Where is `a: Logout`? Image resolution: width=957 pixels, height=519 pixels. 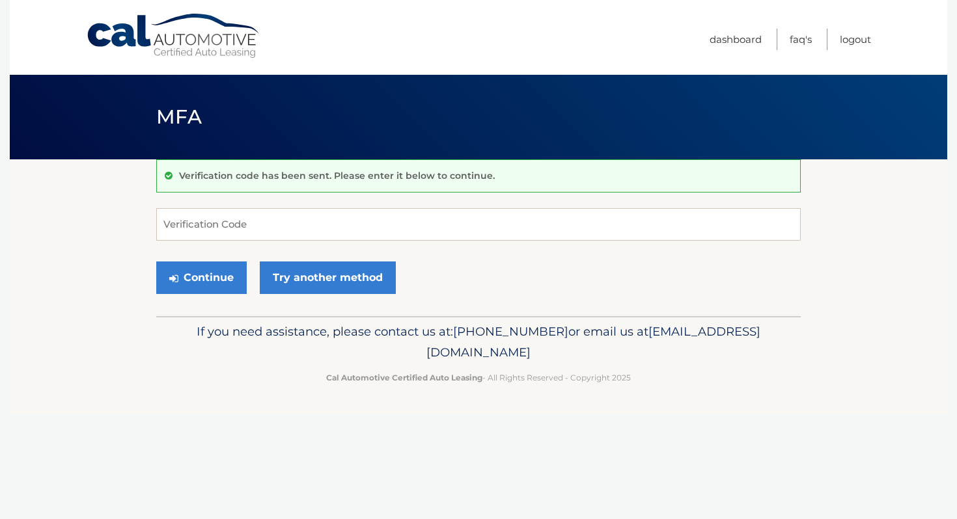 a: Logout is located at coordinates (855, 39).